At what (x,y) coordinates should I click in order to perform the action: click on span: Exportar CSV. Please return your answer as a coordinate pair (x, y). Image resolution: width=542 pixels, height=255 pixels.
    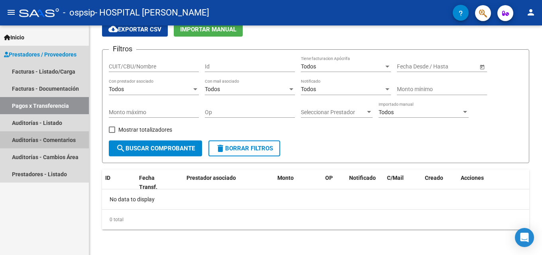
    Looking at the image, I should click on (135, 29).